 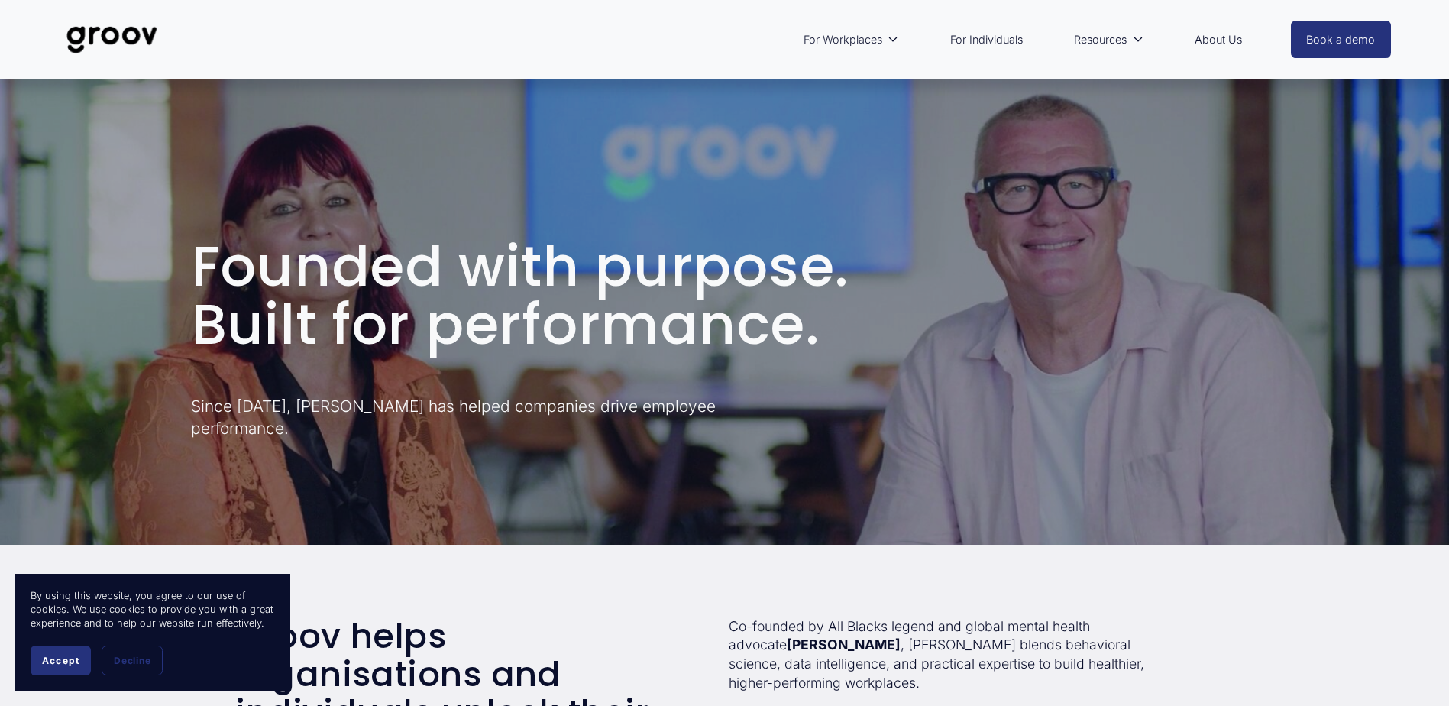 What do you see at coordinates (986, 40) in the screenshot?
I see `a: For Individuals` at bounding box center [986, 40].